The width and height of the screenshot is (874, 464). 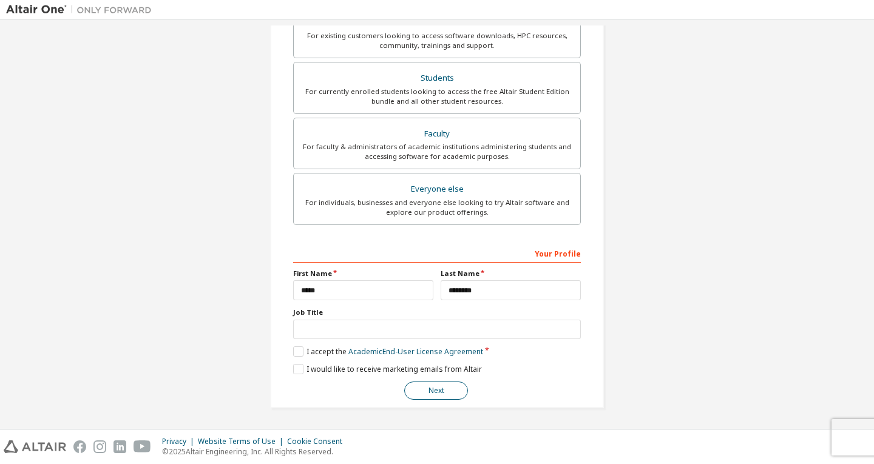 What do you see at coordinates (82, 10) in the screenshot?
I see `img: Altair One` at bounding box center [82, 10].